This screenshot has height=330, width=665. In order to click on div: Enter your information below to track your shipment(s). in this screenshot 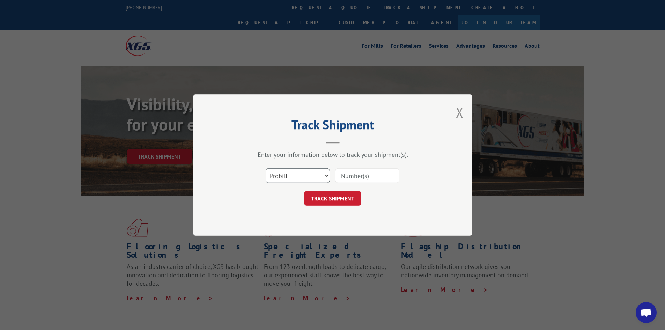, I will do `click(333, 154)`.